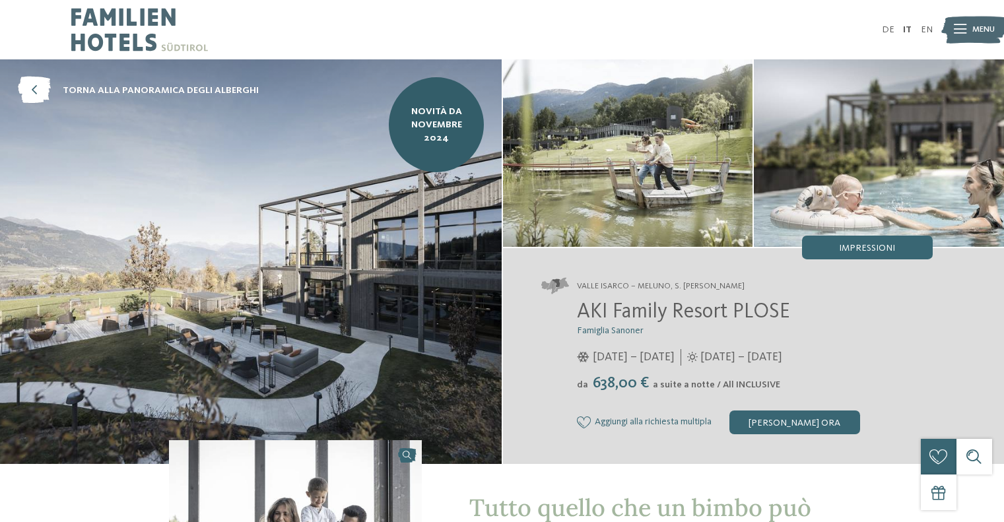 This screenshot has width=1004, height=522. What do you see at coordinates (160, 90) in the screenshot?
I see `span: torna alla panoramica degli alberghi` at bounding box center [160, 90].